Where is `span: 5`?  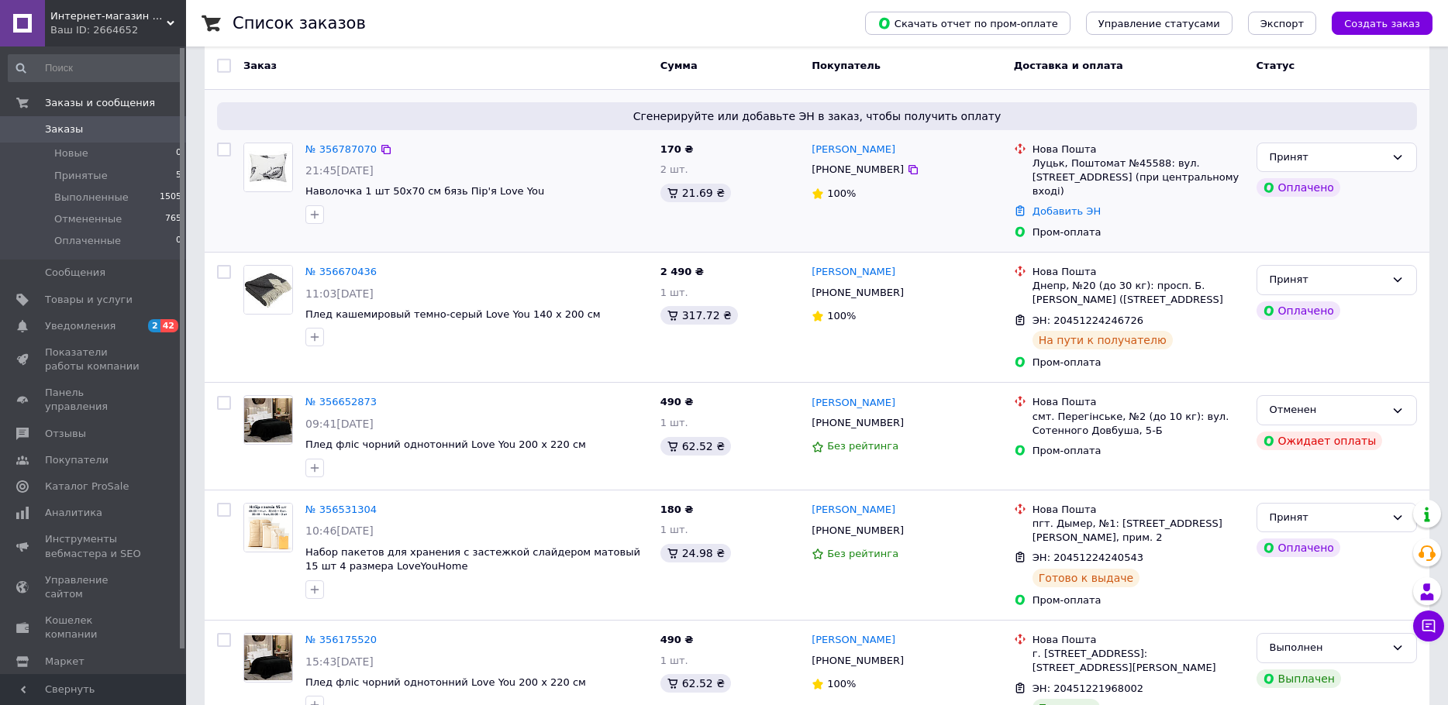
span: 5 is located at coordinates (178, 176).